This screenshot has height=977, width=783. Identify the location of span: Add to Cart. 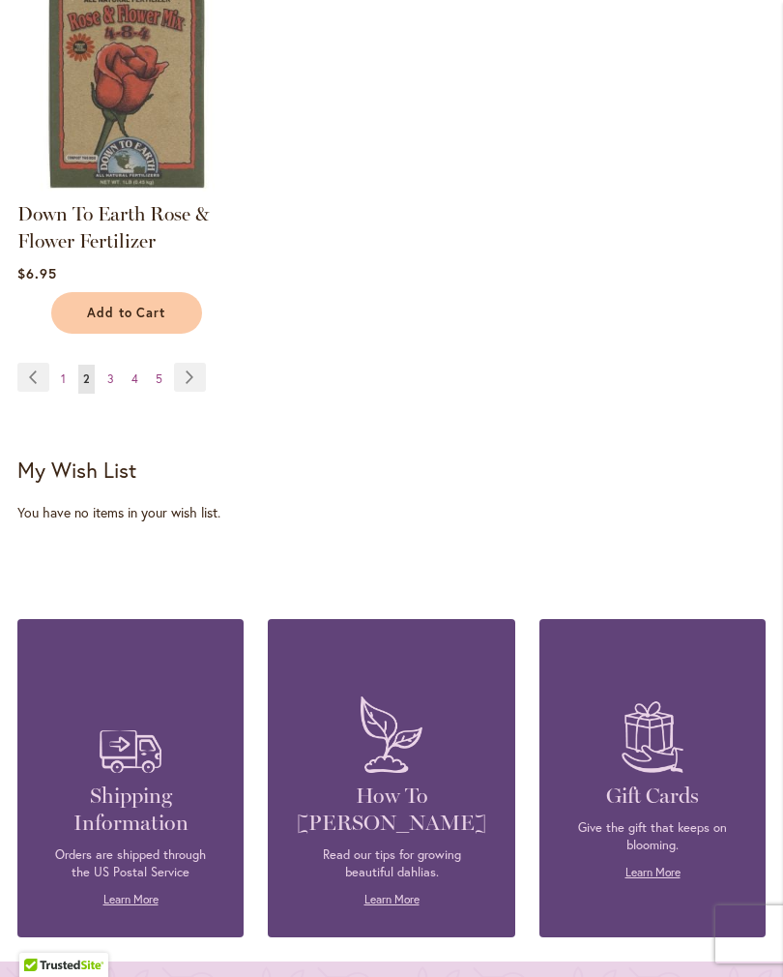
(127, 312).